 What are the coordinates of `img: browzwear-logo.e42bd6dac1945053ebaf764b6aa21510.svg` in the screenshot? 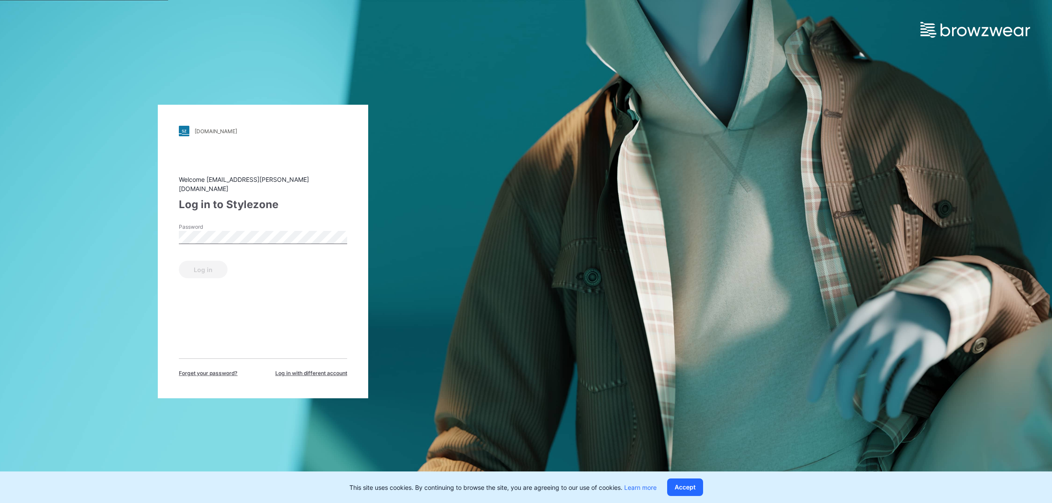 It's located at (975, 30).